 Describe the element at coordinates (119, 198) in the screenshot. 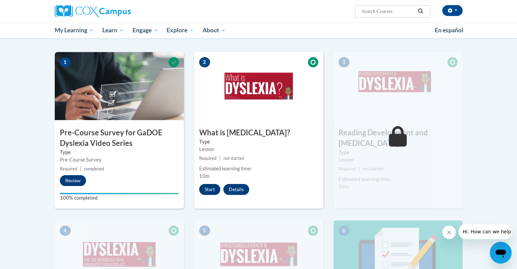

I see `label: 100% completed` at that location.